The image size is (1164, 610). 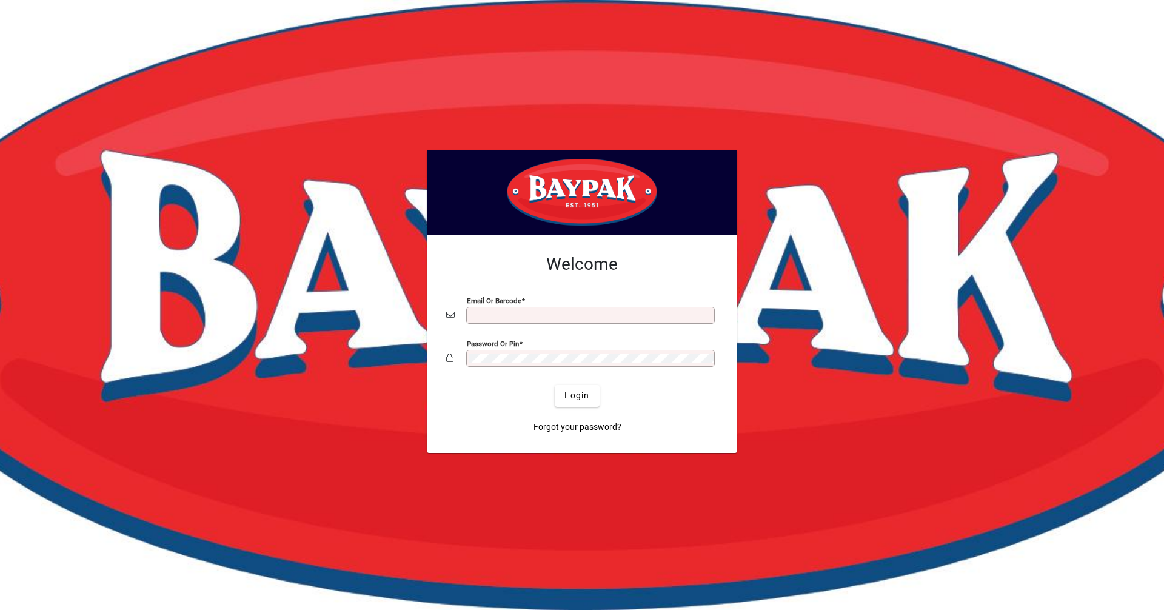 What do you see at coordinates (582, 264) in the screenshot?
I see `h2: Welcome` at bounding box center [582, 264].